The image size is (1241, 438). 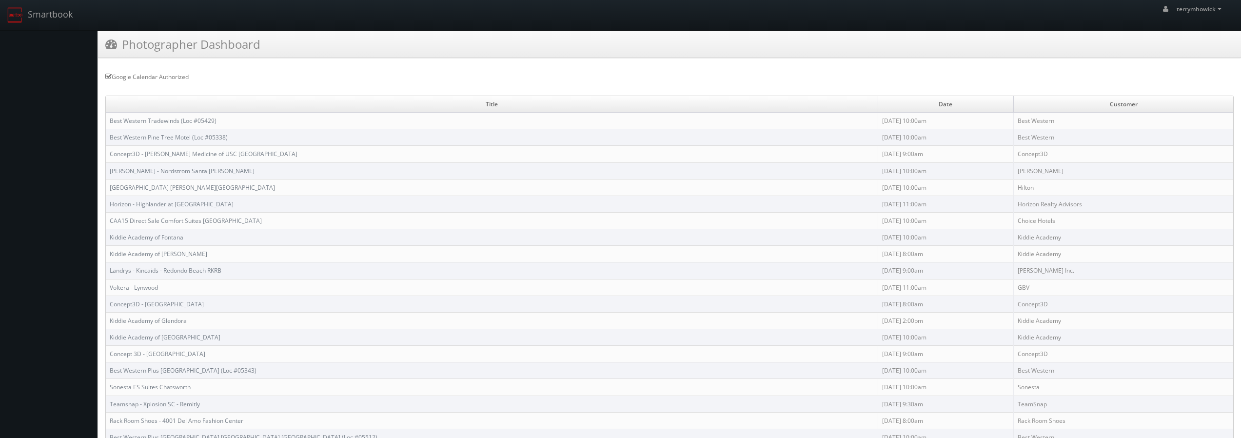 What do you see at coordinates (150, 387) in the screenshot?
I see `a: Sonesta ES Suites Chatsworth` at bounding box center [150, 387].